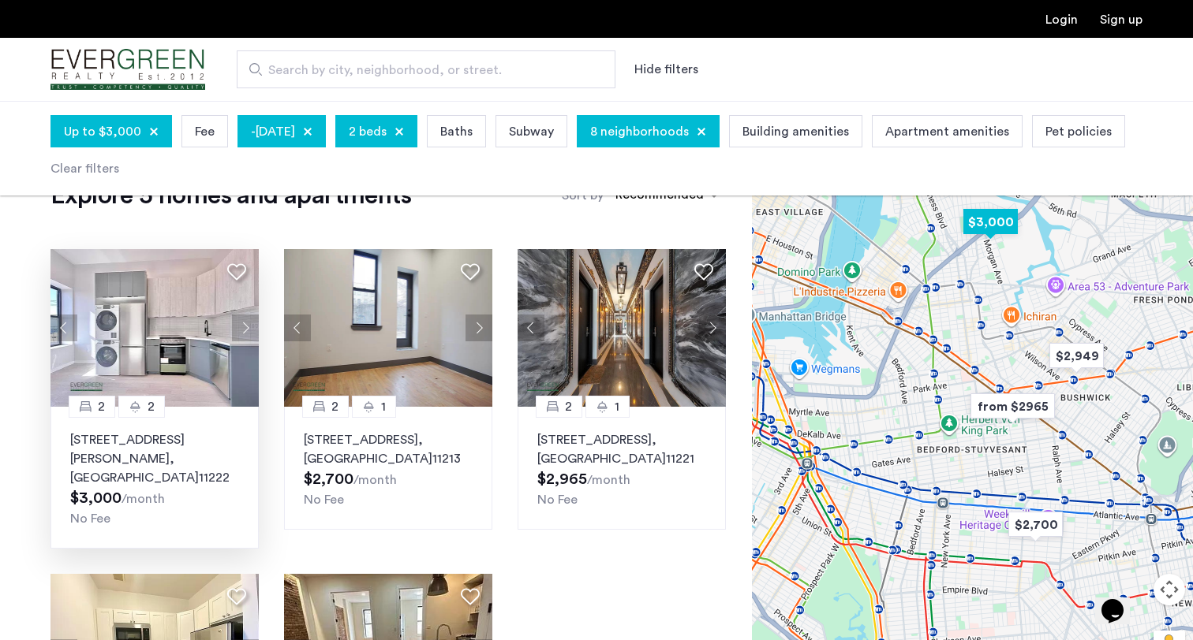 This screenshot has height=640, width=1193. What do you see at coordinates (1121, 20) in the screenshot?
I see `a: Registration` at bounding box center [1121, 20].